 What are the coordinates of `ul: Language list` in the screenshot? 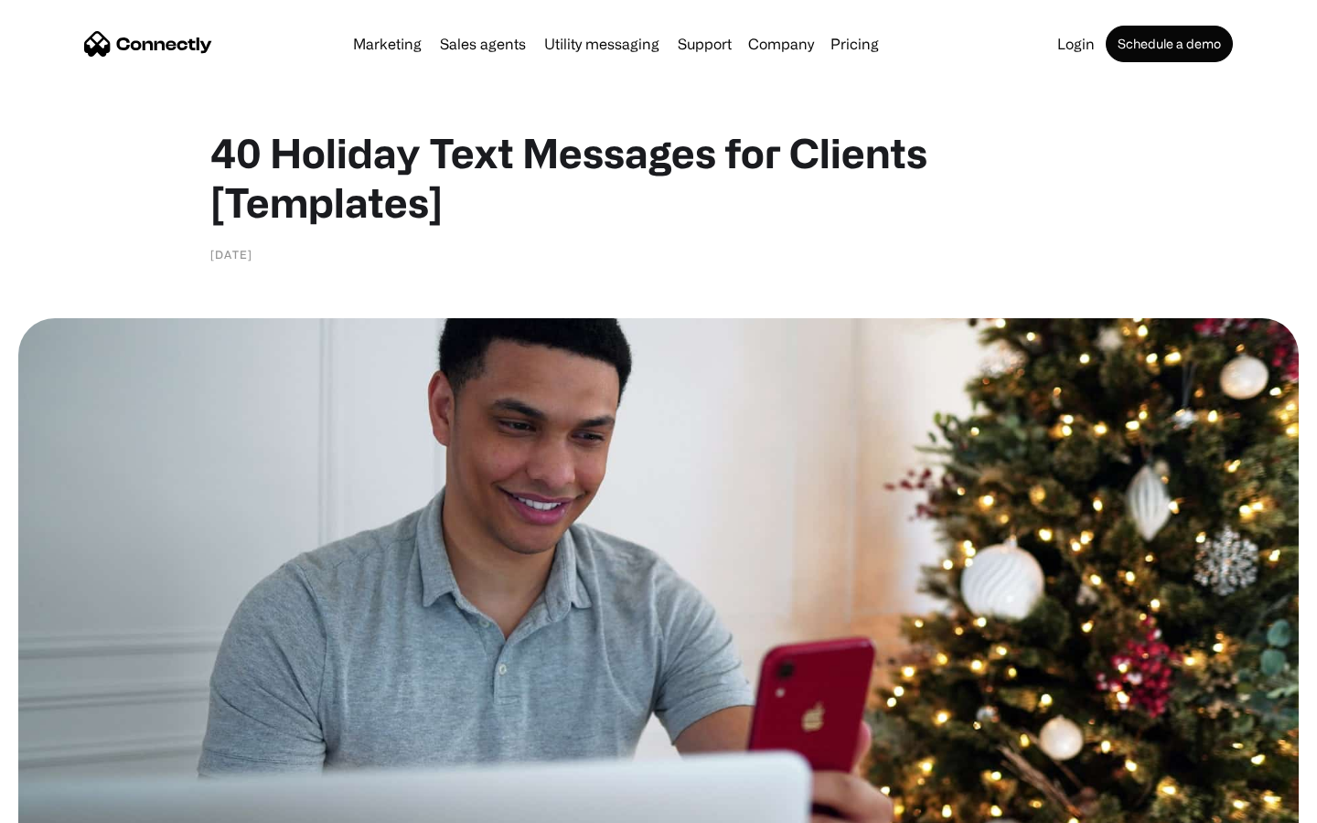 It's located at (73, 804).